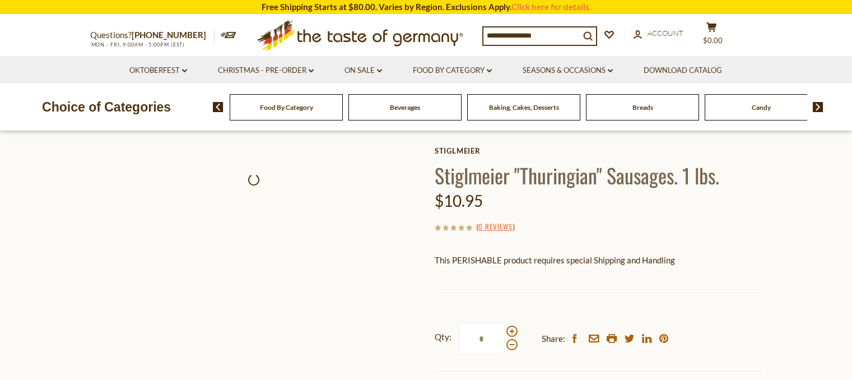 The width and height of the screenshot is (852, 380). Describe the element at coordinates (524, 107) in the screenshot. I see `span: Baking, Cakes, Desserts` at that location.